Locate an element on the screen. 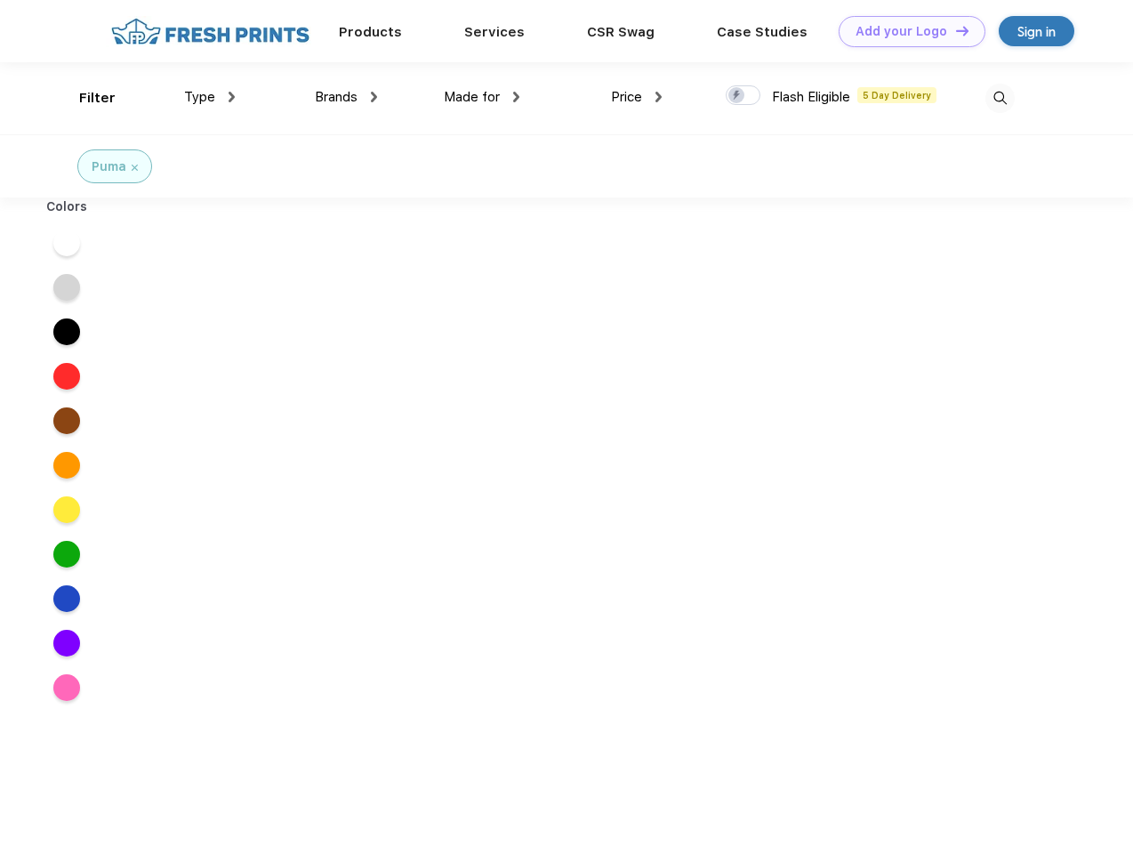  span: Price is located at coordinates (626, 97).